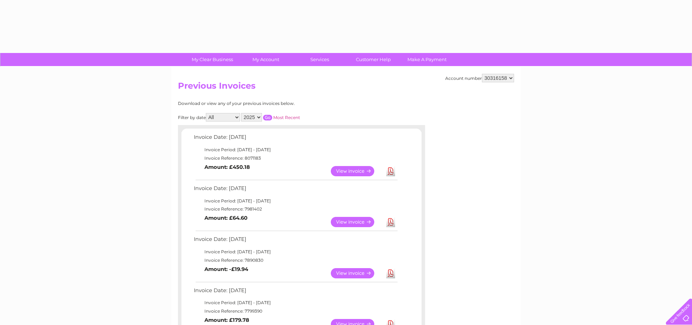  Describe the element at coordinates (319, 59) in the screenshot. I see `a: Services` at that location.